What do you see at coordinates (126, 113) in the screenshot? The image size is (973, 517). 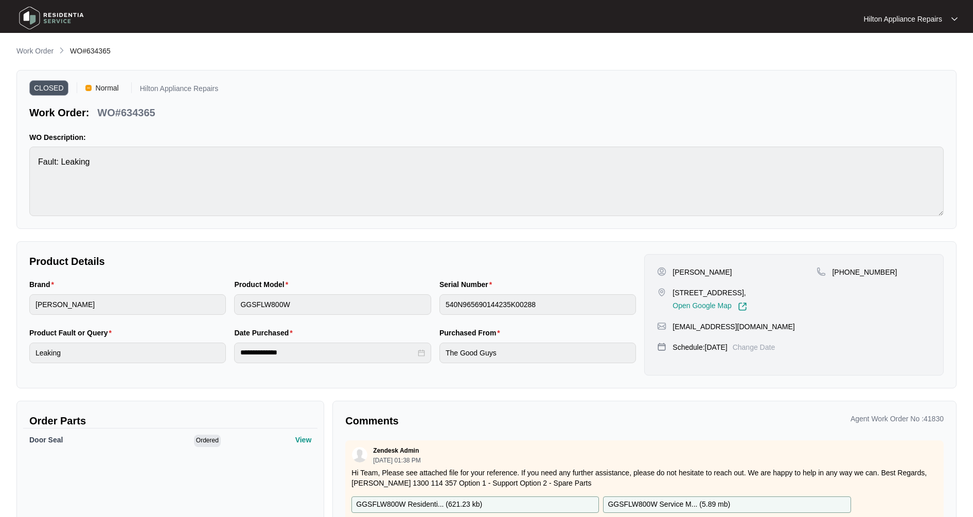 I see `p: WO#634365` at bounding box center [126, 113].